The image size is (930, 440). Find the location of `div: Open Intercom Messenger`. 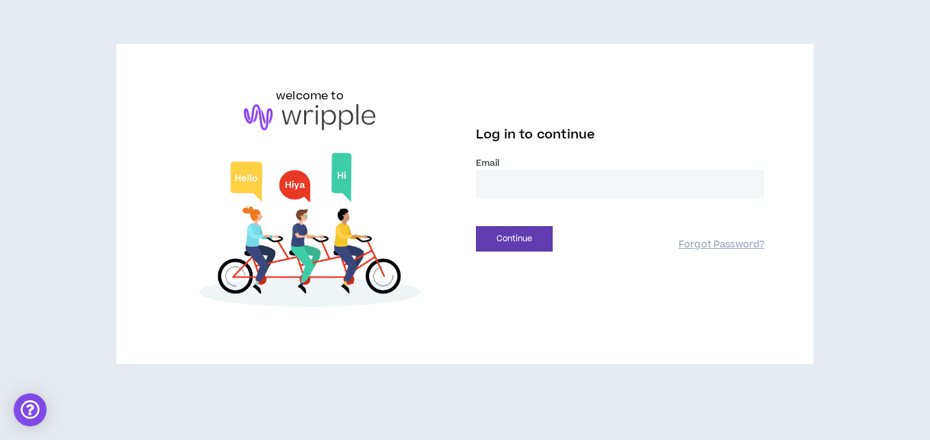

div: Open Intercom Messenger is located at coordinates (30, 410).